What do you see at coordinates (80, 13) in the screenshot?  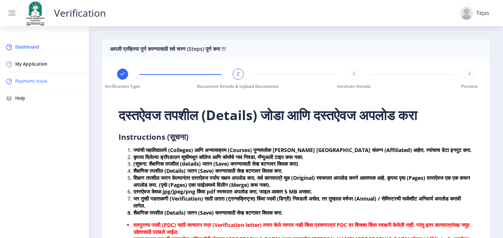 I see `a: Verification` at bounding box center [80, 13].